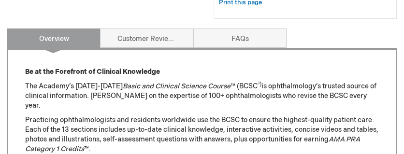  I want to click on a: Customer Reviews1, so click(147, 38).